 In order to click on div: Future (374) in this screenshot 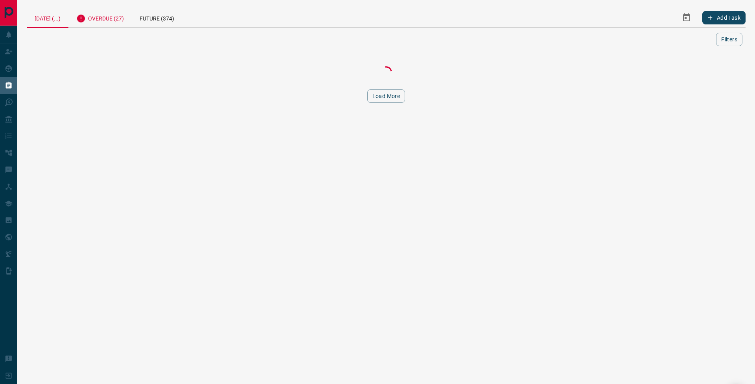, I will do `click(157, 17)`.